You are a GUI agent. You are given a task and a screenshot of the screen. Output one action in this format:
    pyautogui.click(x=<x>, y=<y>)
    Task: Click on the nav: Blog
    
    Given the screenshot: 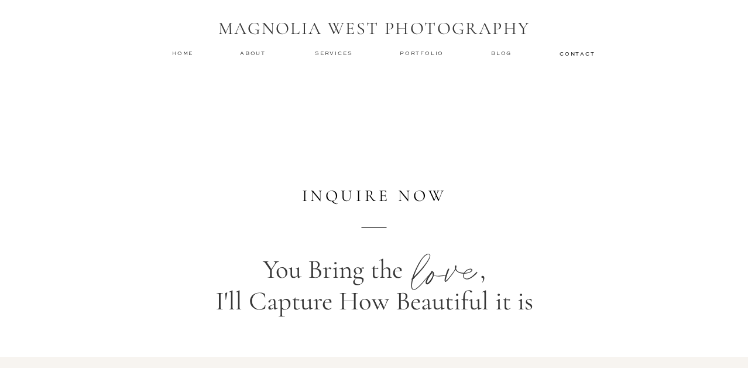 What is the action you would take?
    pyautogui.click(x=503, y=53)
    